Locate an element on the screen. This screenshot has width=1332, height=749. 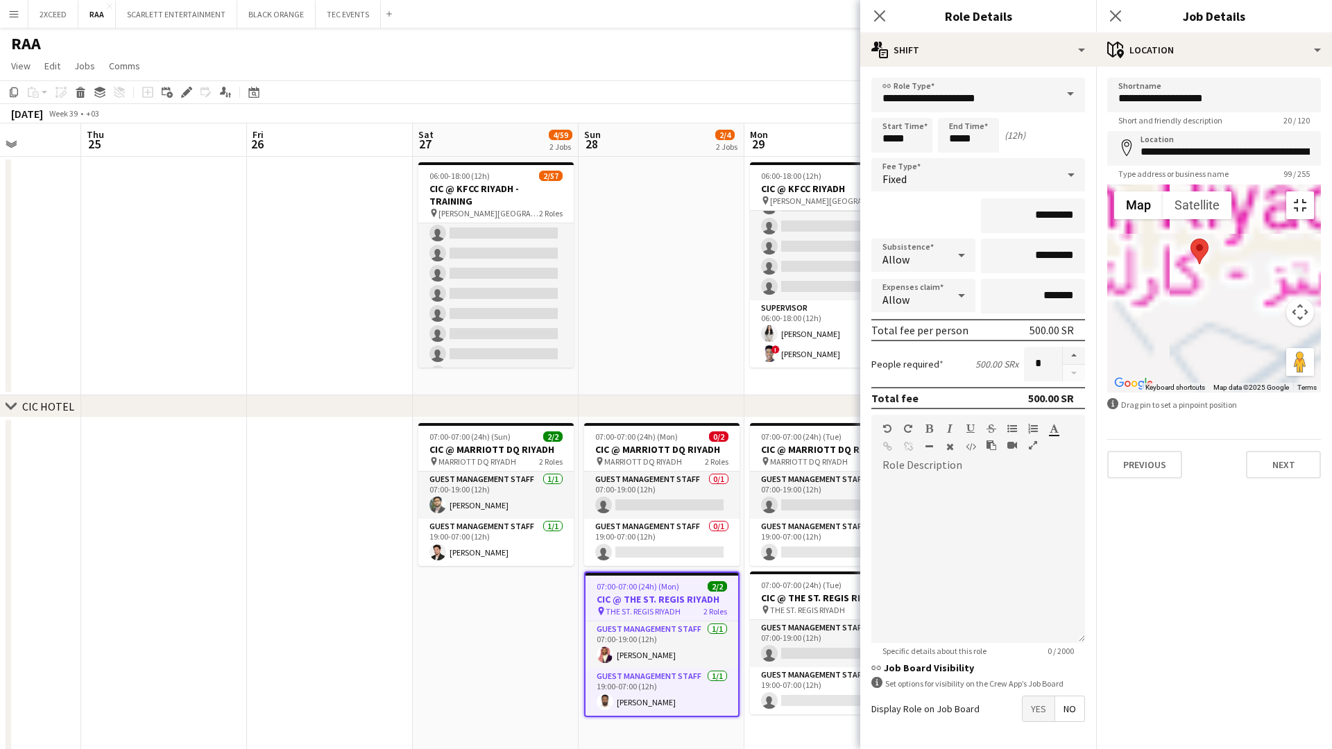
span: 29 is located at coordinates (757, 144).